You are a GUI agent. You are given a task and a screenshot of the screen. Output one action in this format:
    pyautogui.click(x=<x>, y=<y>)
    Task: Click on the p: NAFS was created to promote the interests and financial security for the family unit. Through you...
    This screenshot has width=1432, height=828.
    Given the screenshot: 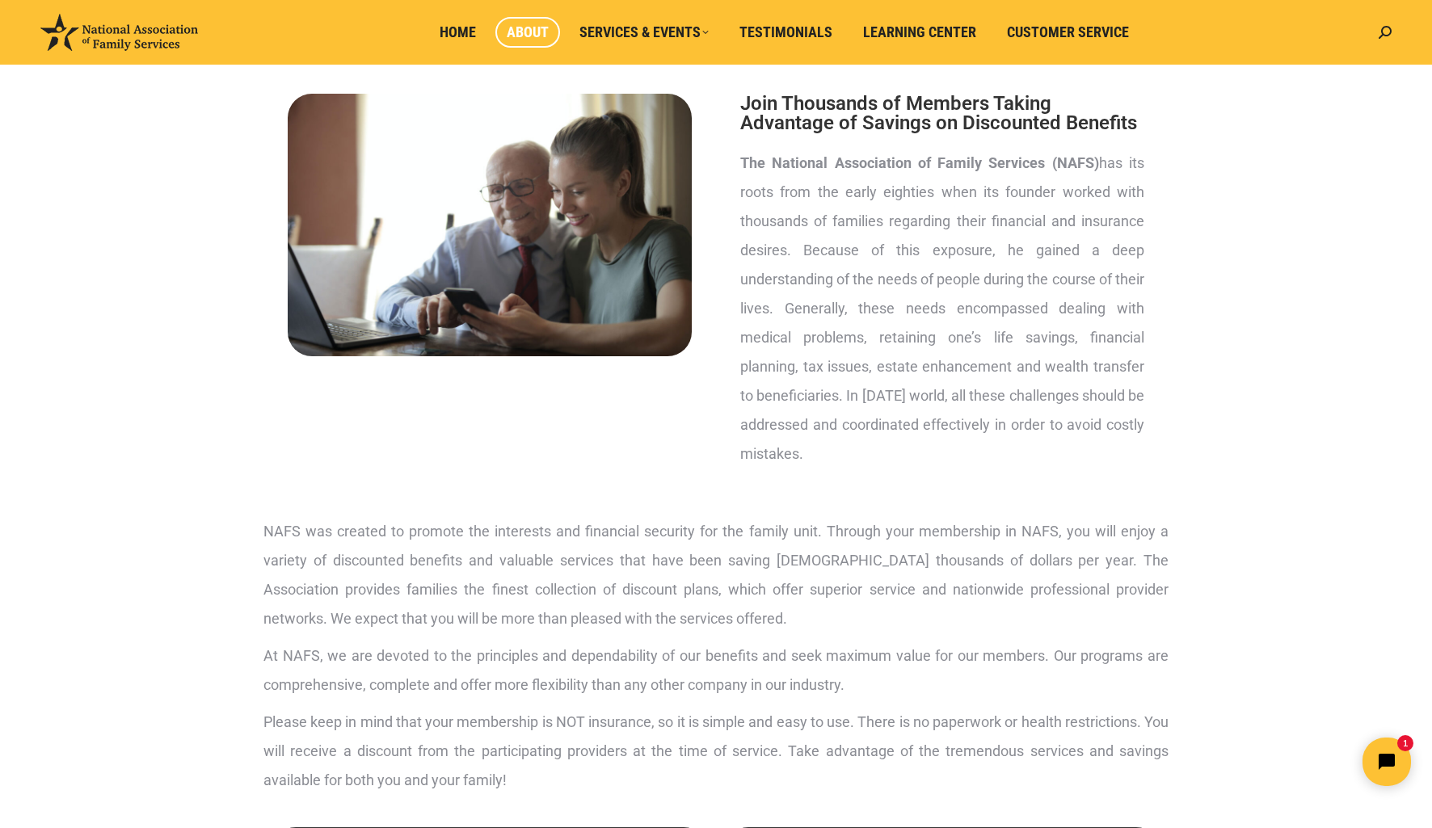 What is the action you would take?
    pyautogui.click(x=716, y=575)
    